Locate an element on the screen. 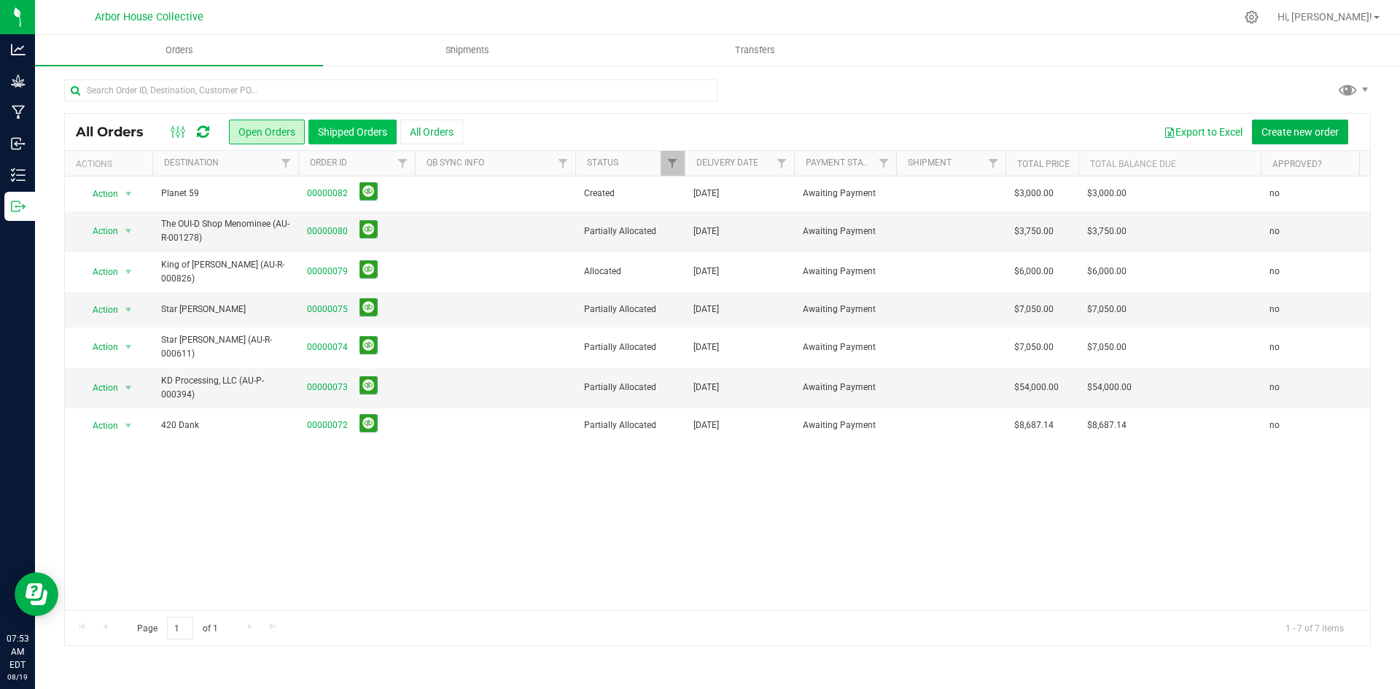 The height and width of the screenshot is (689, 1400). span: The OUI-D Shop Menominee (AU-R-001278) is located at coordinates (225, 231).